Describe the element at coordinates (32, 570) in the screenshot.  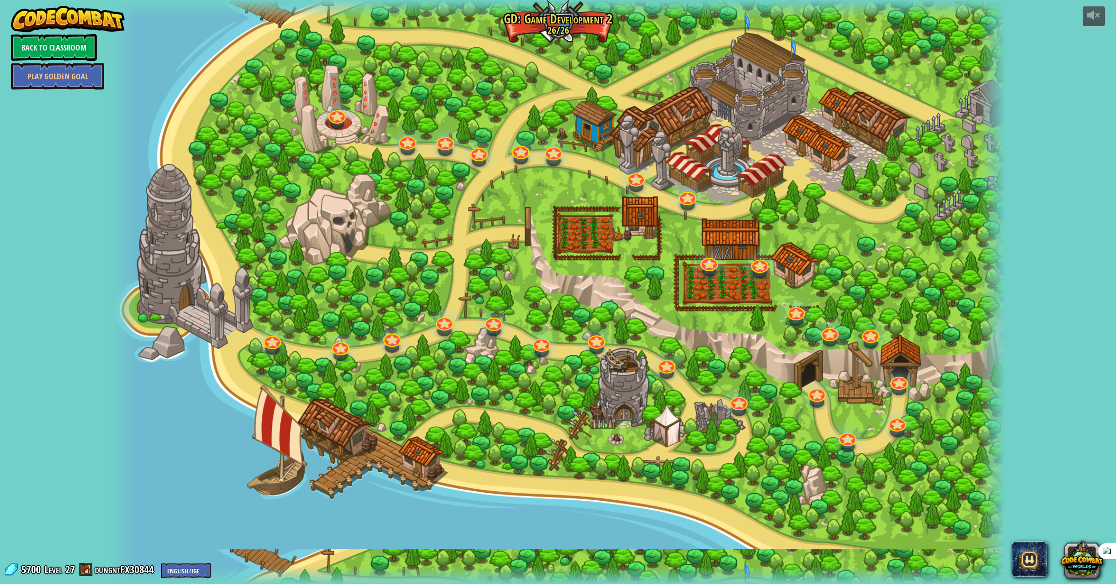
I see `span: 5700` at that location.